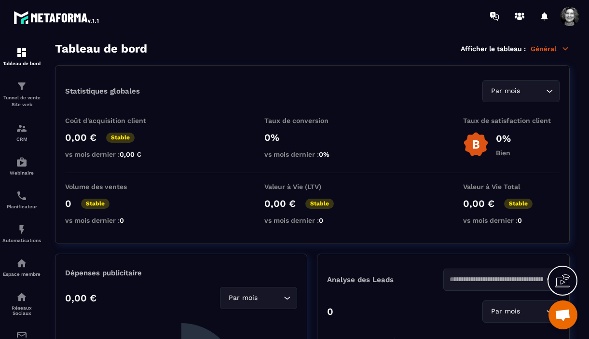 The width and height of the screenshot is (589, 339). What do you see at coordinates (22, 303) in the screenshot?
I see `a: social-networksocial-networkRéseaux Sociaux` at bounding box center [22, 303].